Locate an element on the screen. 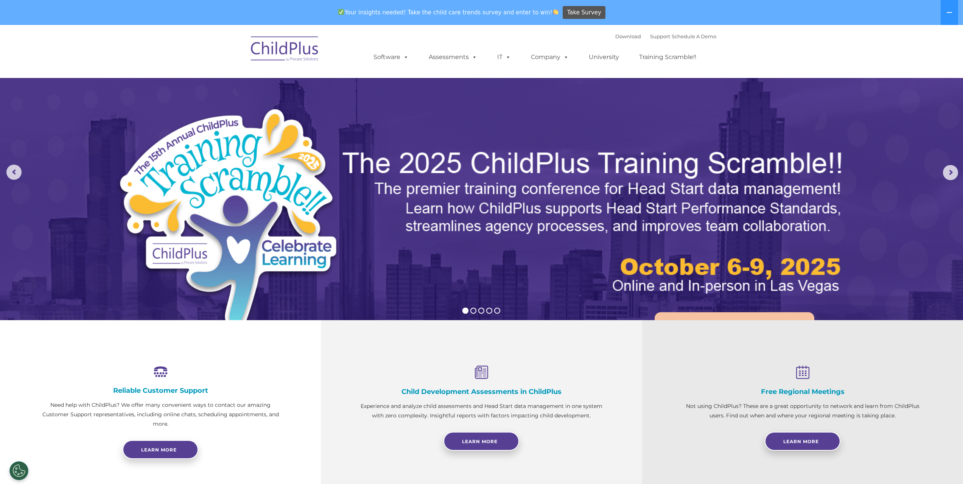 Image resolution: width=963 pixels, height=484 pixels. h4: Reliable Customer Support is located at coordinates (160, 391).